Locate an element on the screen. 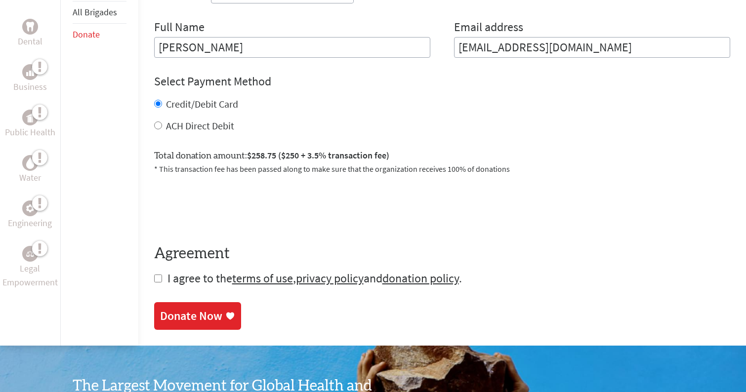  a: Donate is located at coordinates (86, 34).